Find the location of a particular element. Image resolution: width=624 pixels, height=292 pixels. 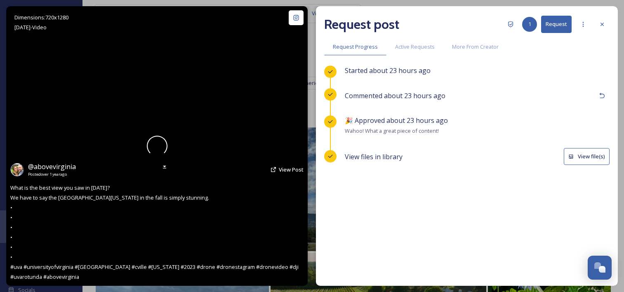

a: View file(s) is located at coordinates (586, 156).